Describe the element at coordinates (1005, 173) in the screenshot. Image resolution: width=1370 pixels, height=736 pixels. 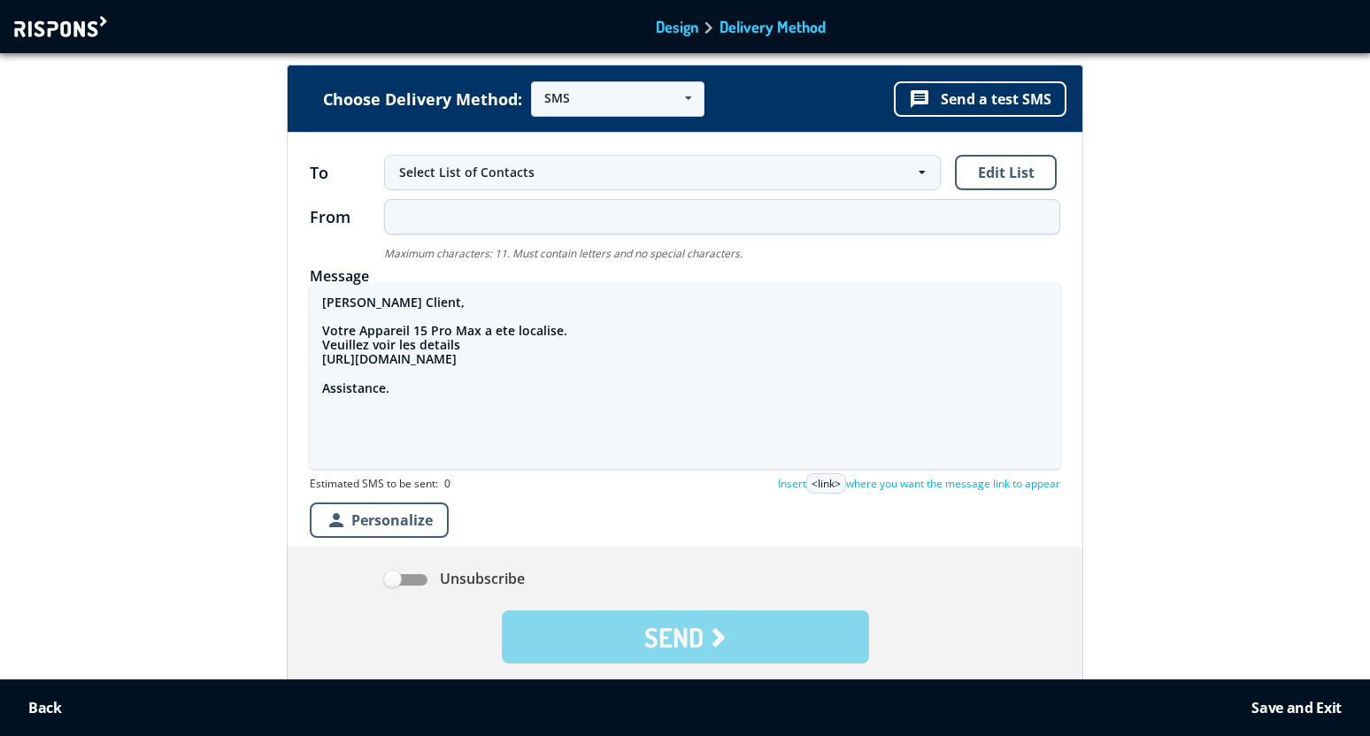
I see `button: Edit List` at that location.